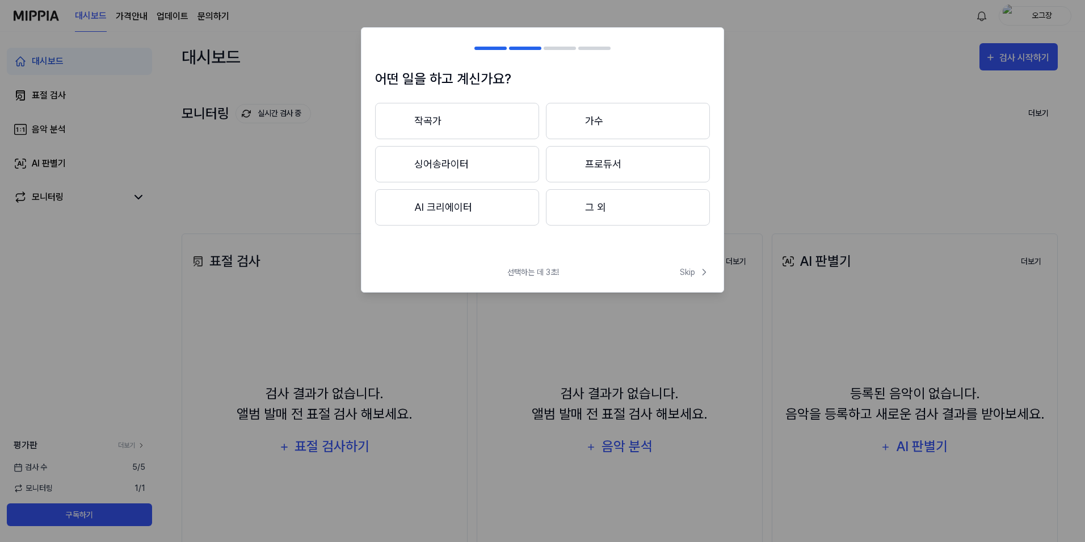 This screenshot has height=542, width=1085. Describe the element at coordinates (628, 207) in the screenshot. I see `button: 그 외` at that location.